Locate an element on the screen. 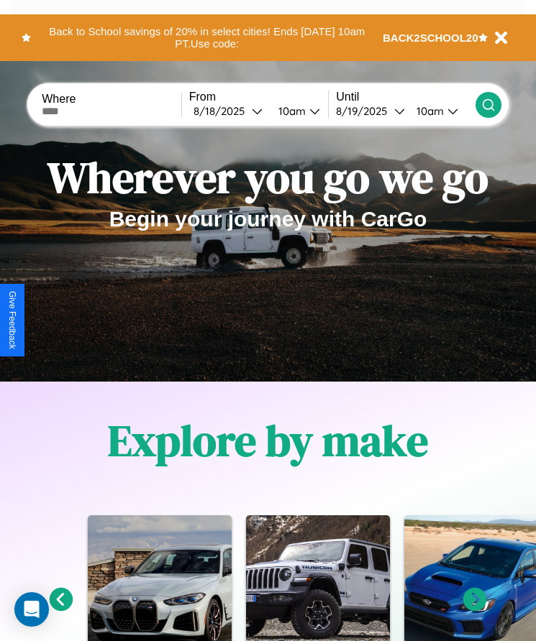  label: Where is located at coordinates (111, 99).